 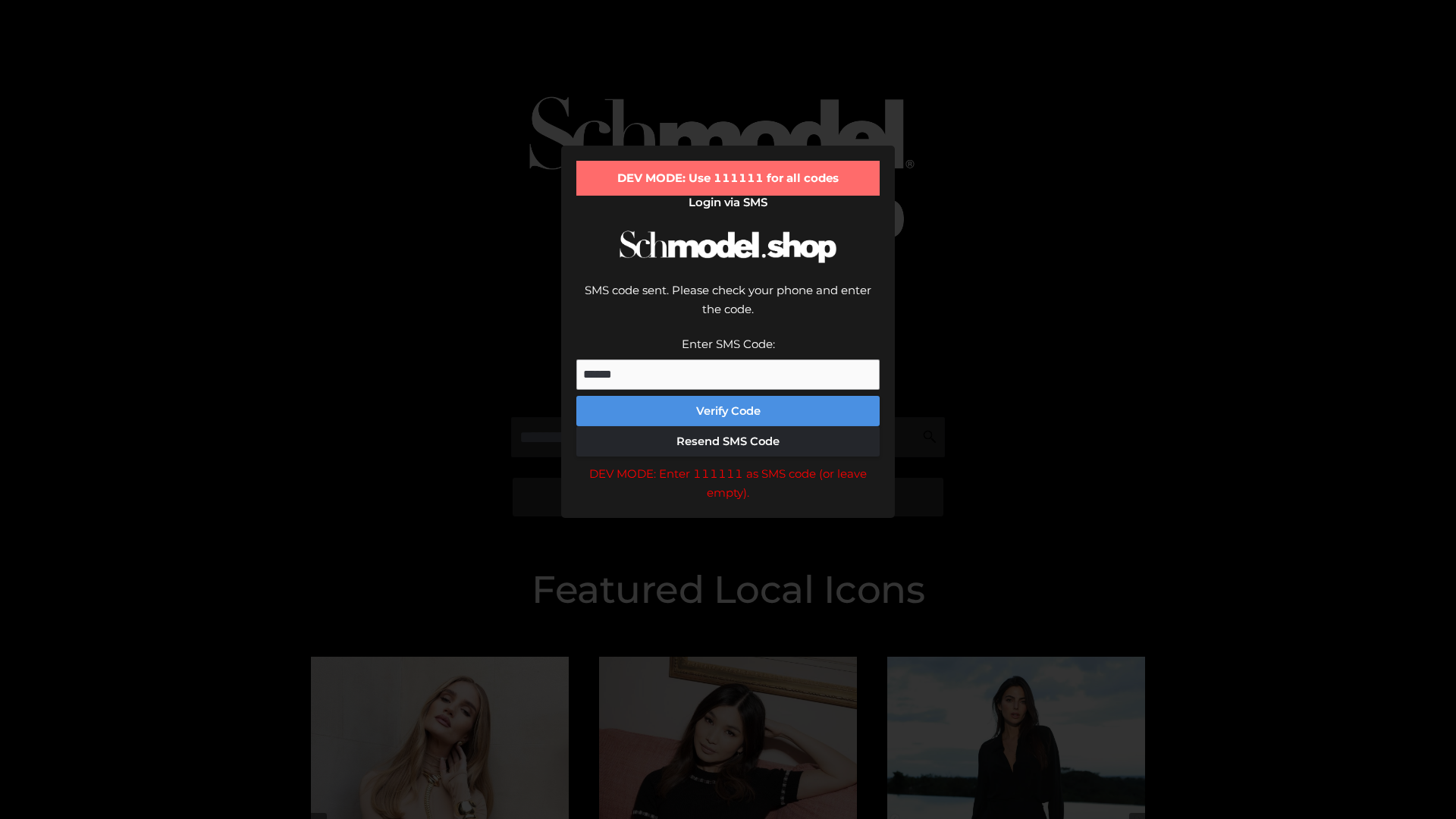 I want to click on div: DEV MODE: Use 111111 for all codes, so click(x=728, y=178).